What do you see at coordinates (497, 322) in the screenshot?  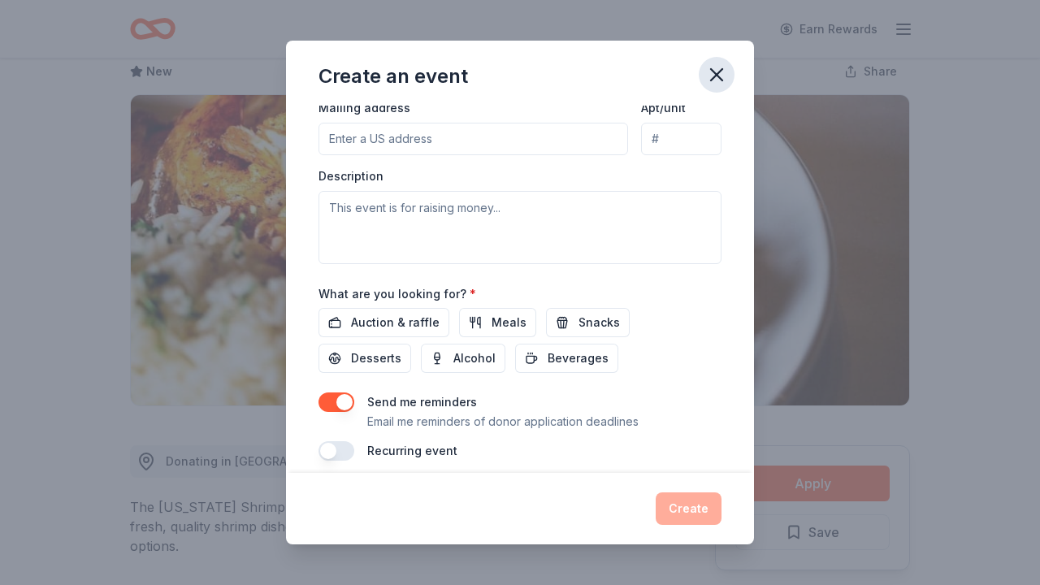 I see `button: Meals` at bounding box center [497, 322].